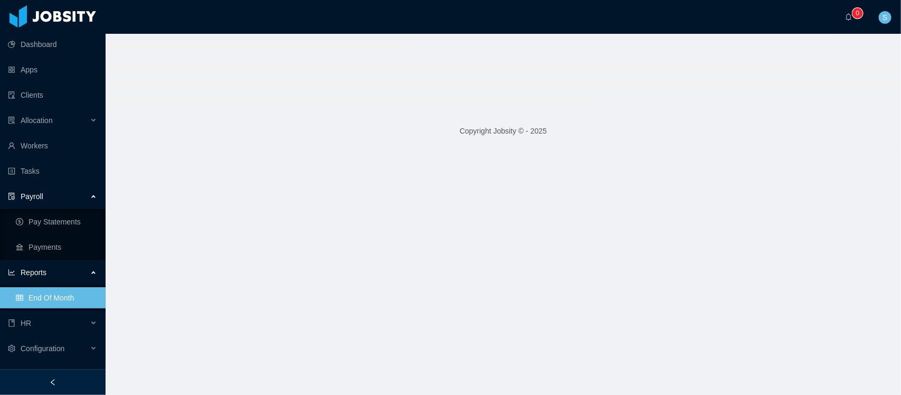 This screenshot has height=395, width=901. What do you see at coordinates (36, 120) in the screenshot?
I see `span: Allocation` at bounding box center [36, 120].